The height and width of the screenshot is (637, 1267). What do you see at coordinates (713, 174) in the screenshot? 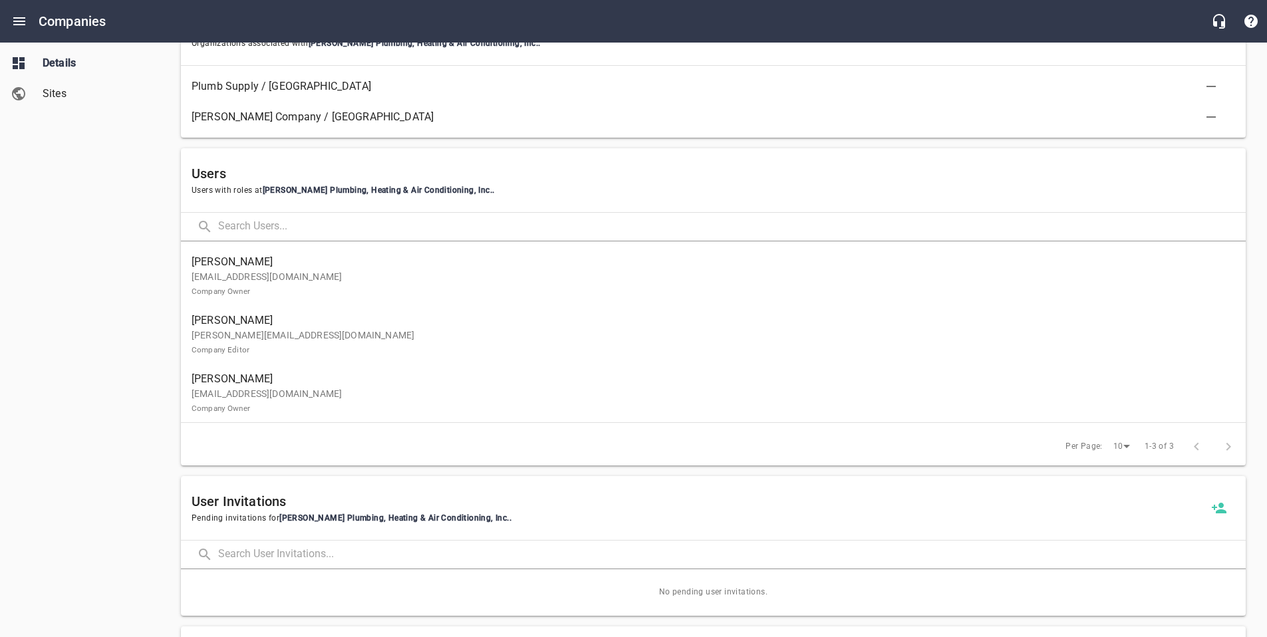
I see `h6: Users` at bounding box center [713, 174].